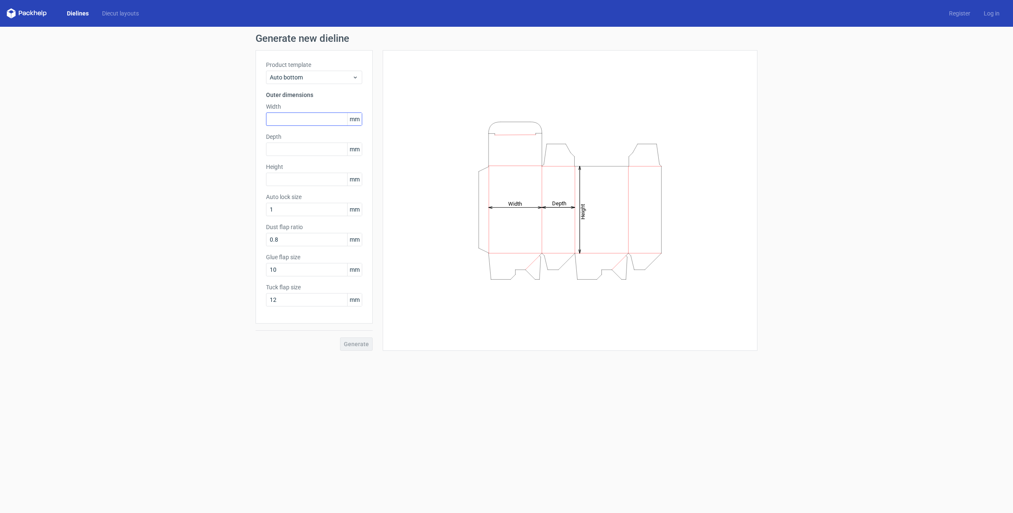 The height and width of the screenshot is (513, 1013). I want to click on a: Diecut layouts, so click(120, 13).